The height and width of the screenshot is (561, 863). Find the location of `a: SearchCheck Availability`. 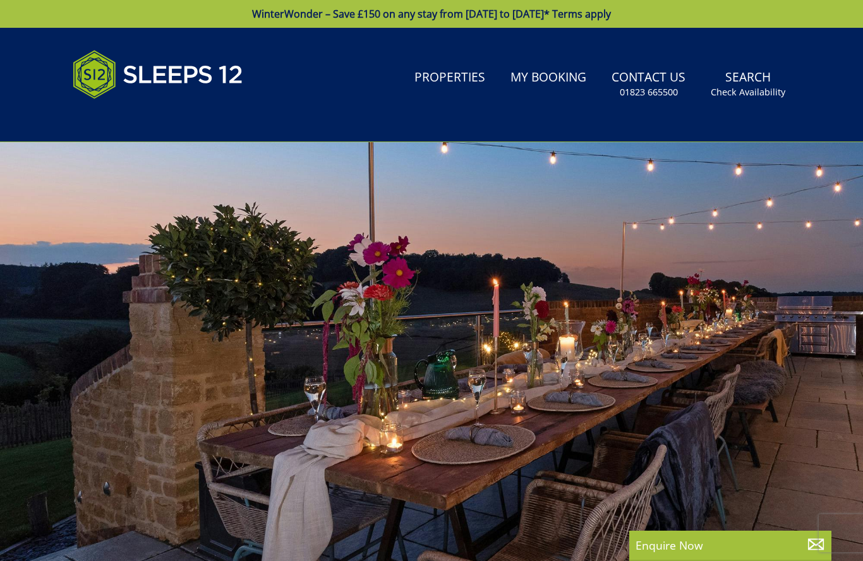

a: SearchCheck Availability is located at coordinates (748, 84).